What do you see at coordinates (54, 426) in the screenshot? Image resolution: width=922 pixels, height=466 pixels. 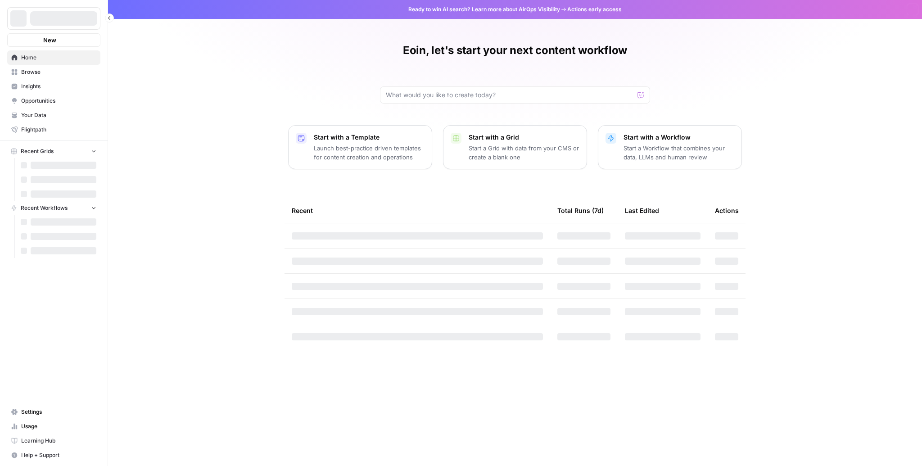 I see `a: Usage` at bounding box center [54, 426].